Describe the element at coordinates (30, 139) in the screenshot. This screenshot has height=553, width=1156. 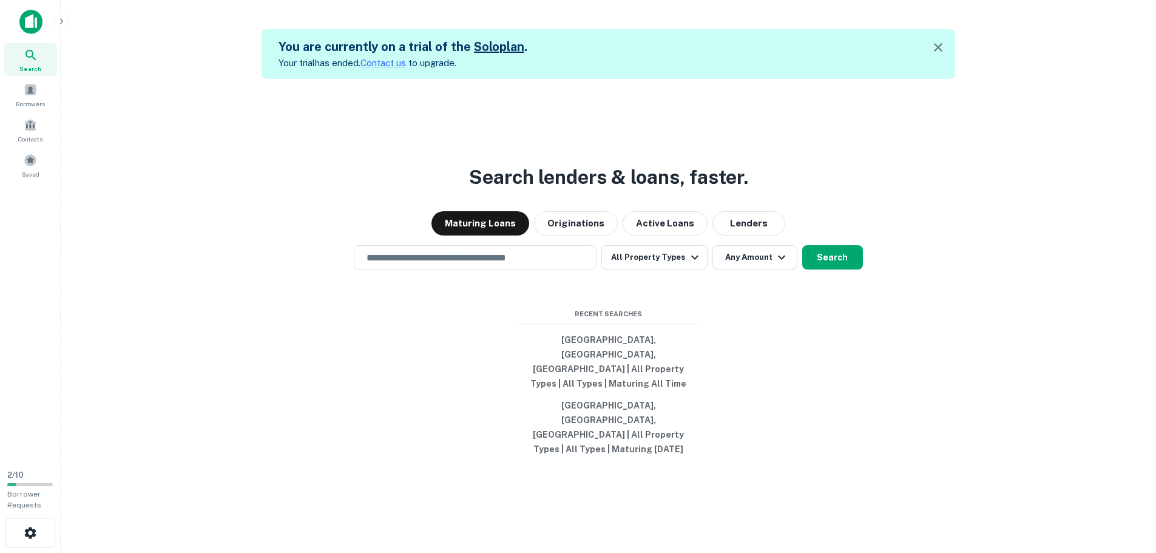
I see `span: Contacts` at that location.